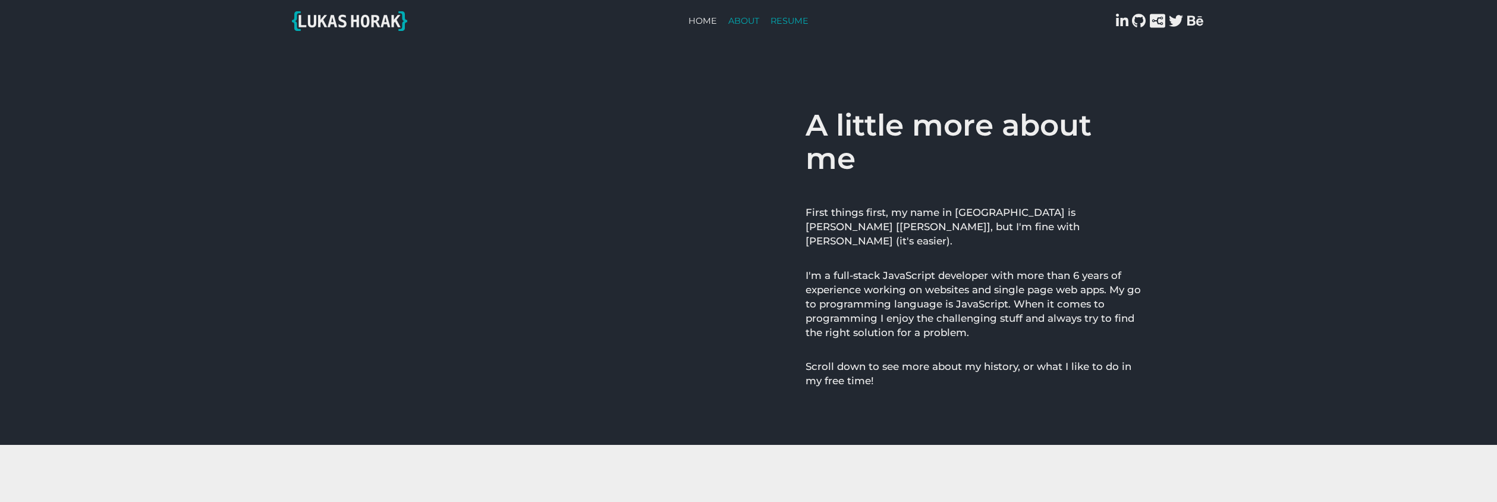 This screenshot has width=1497, height=502. Describe the element at coordinates (1158, 21) in the screenshot. I see `a: My dev stack on Stackshare` at that location.